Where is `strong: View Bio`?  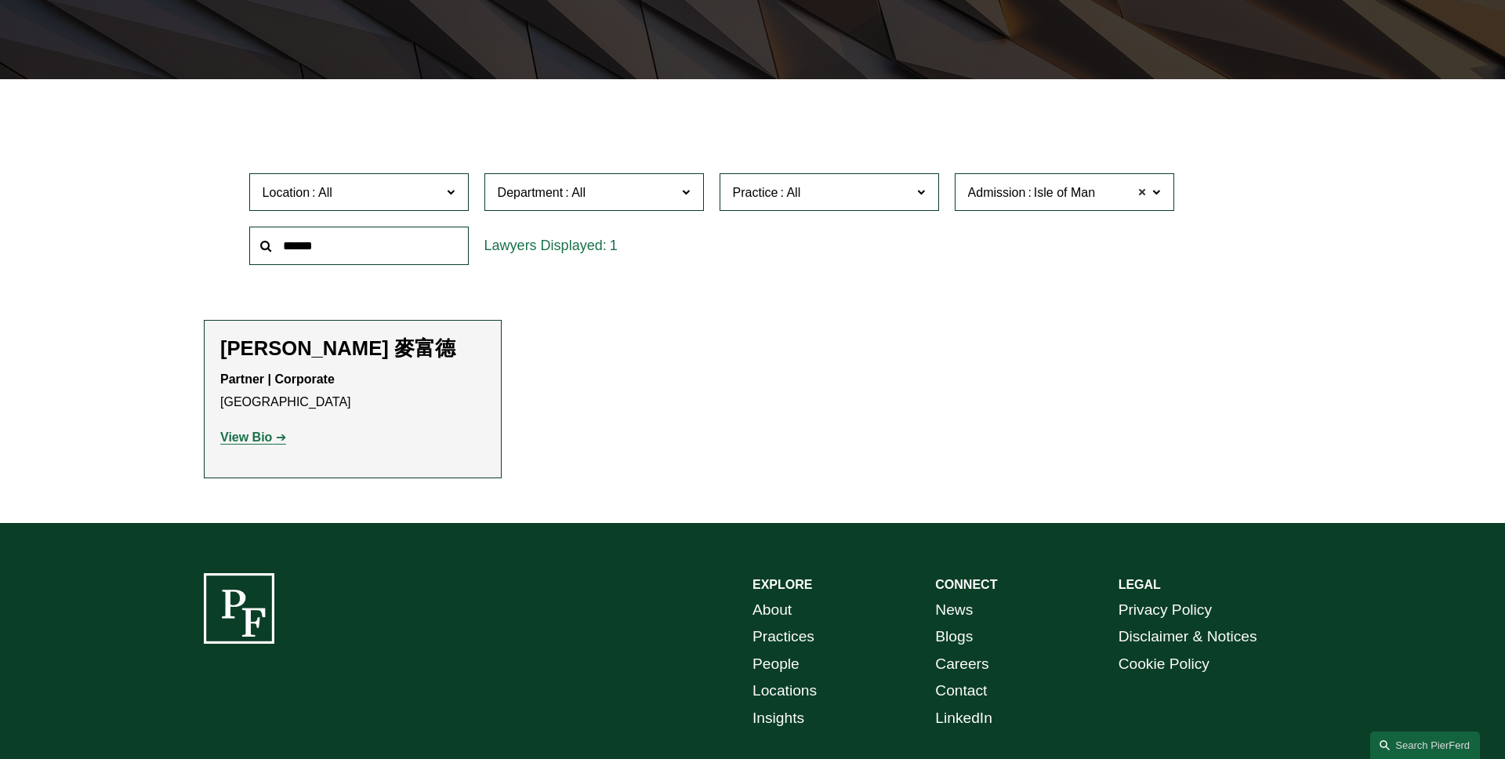 strong: View Bio is located at coordinates (246, 437).